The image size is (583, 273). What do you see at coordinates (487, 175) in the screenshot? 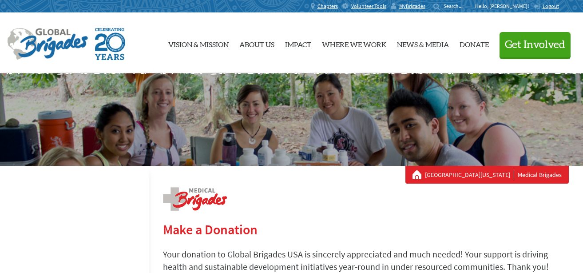
I see `div: Medical Brigades` at bounding box center [487, 175].